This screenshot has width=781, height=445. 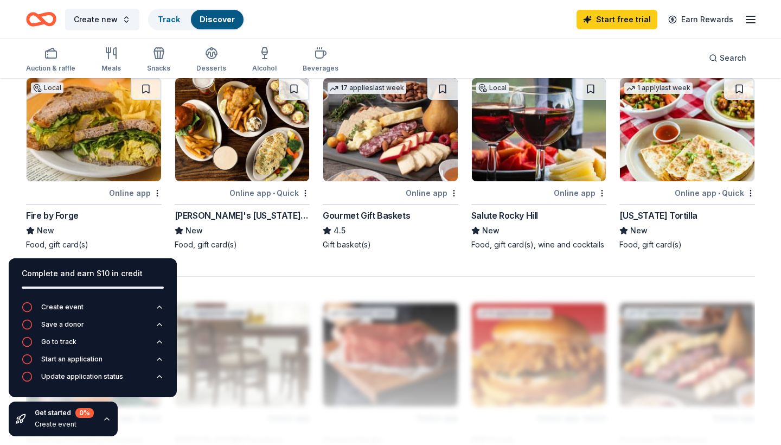 What do you see at coordinates (320, 60) in the screenshot?
I see `button: Beverages` at bounding box center [320, 60].